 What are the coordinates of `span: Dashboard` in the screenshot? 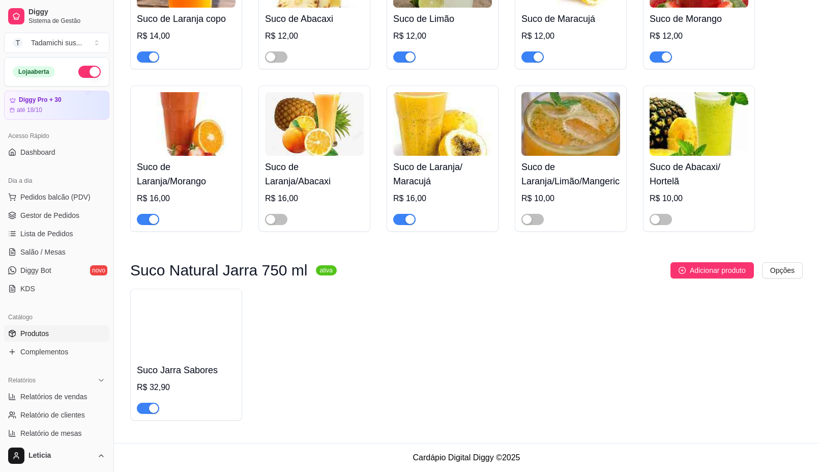 It's located at (38, 152).